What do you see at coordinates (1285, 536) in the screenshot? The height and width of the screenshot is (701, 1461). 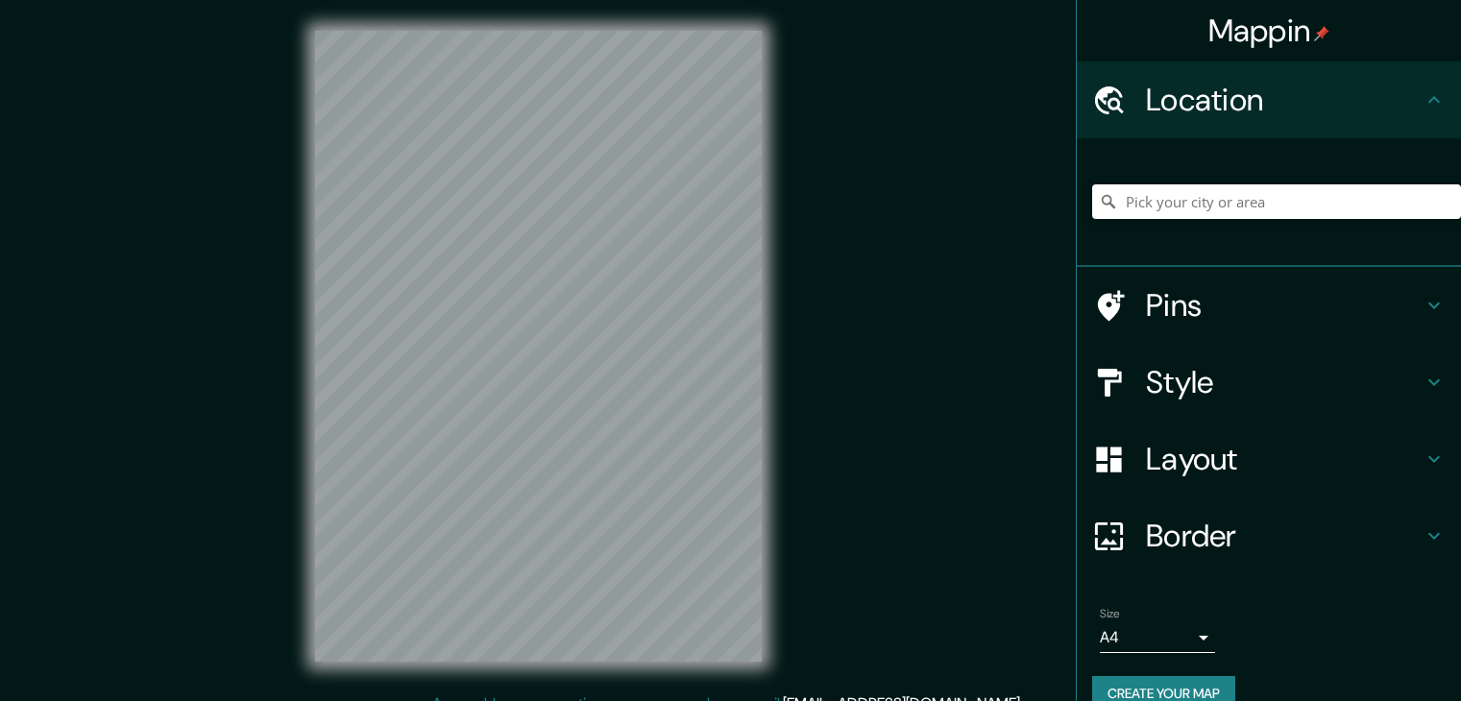 I see `h4: Border` at bounding box center [1285, 536].